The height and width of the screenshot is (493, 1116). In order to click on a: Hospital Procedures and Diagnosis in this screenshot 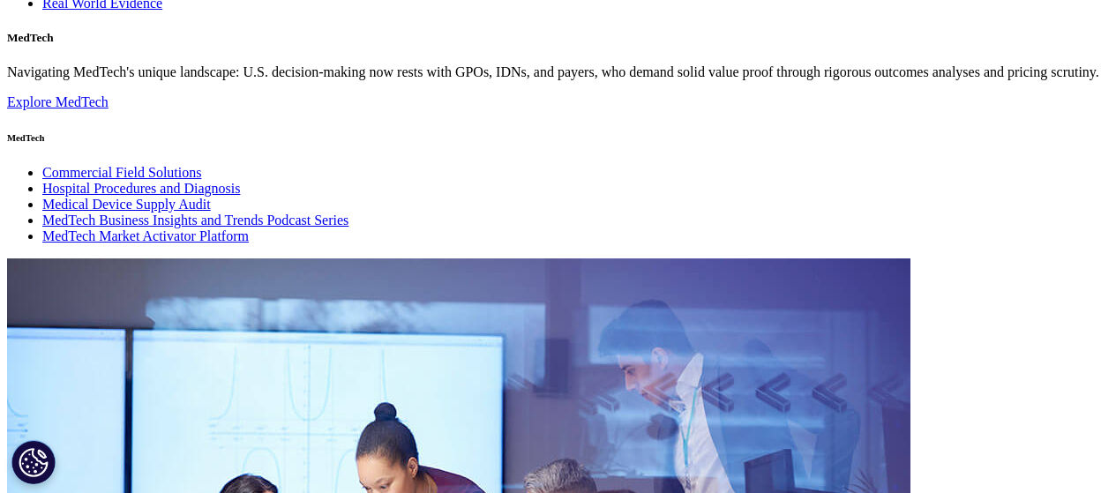, I will do `click(141, 188)`.